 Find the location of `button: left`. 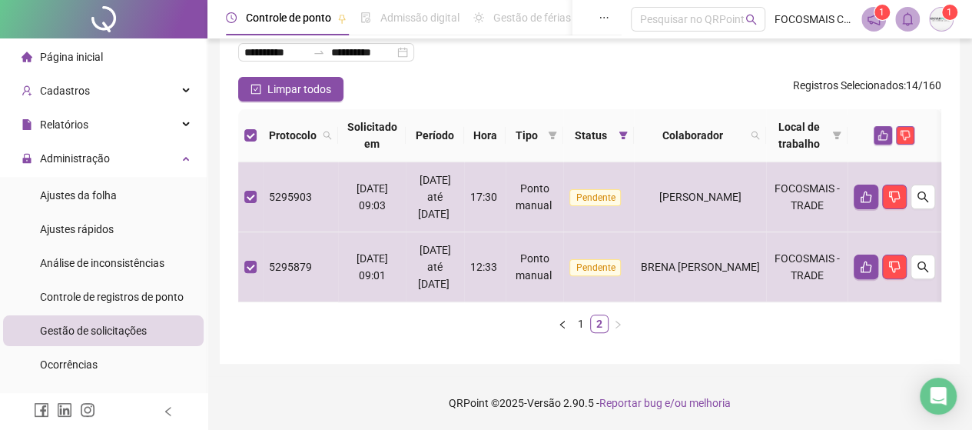

button: left is located at coordinates (563, 324).